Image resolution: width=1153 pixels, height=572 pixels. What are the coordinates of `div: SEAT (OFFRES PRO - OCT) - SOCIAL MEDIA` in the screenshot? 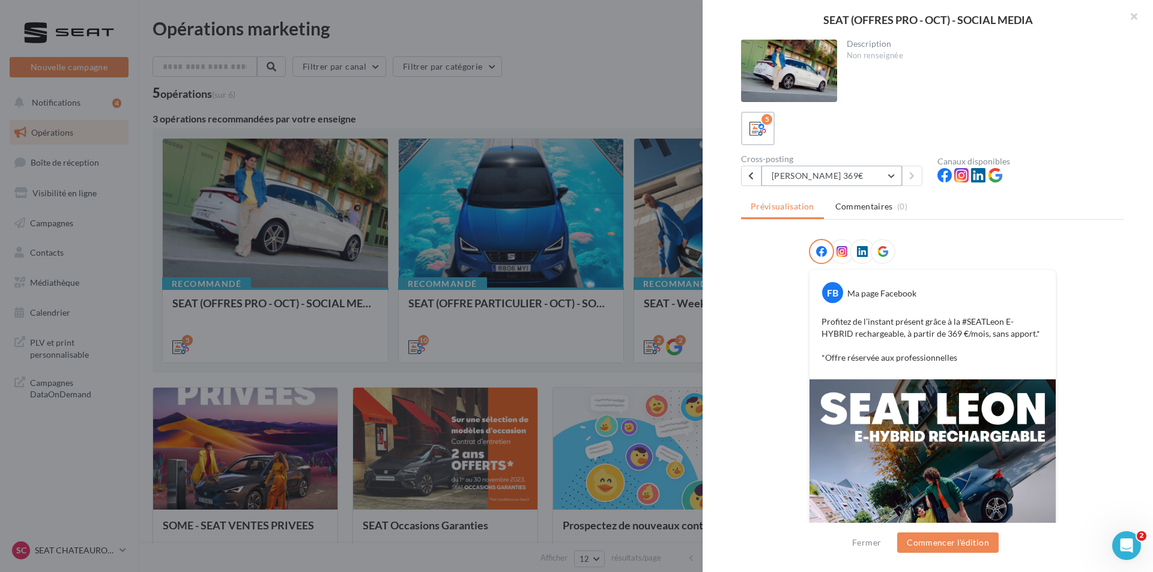 It's located at (928, 20).